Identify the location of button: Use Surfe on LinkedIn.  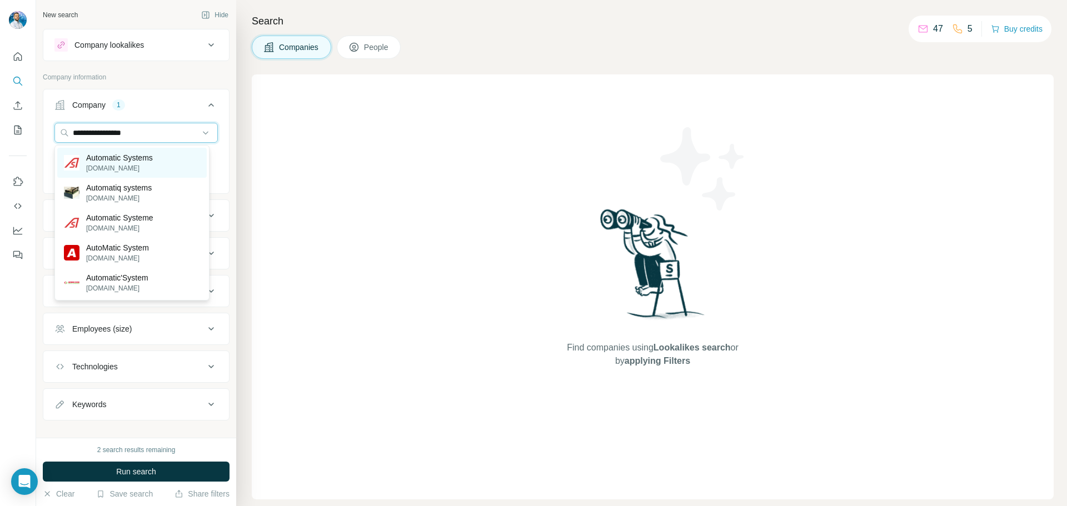
(18, 182).